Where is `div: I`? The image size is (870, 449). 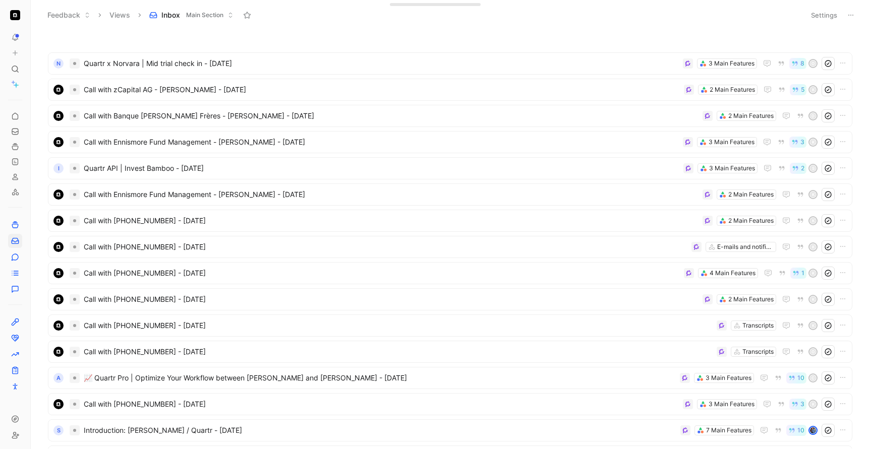
div: I is located at coordinates (59, 168).